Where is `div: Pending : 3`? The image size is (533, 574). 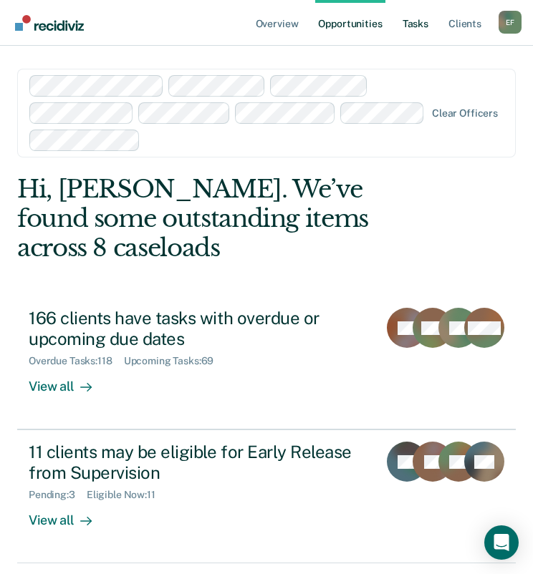 div: Pending : 3 is located at coordinates (57, 495).